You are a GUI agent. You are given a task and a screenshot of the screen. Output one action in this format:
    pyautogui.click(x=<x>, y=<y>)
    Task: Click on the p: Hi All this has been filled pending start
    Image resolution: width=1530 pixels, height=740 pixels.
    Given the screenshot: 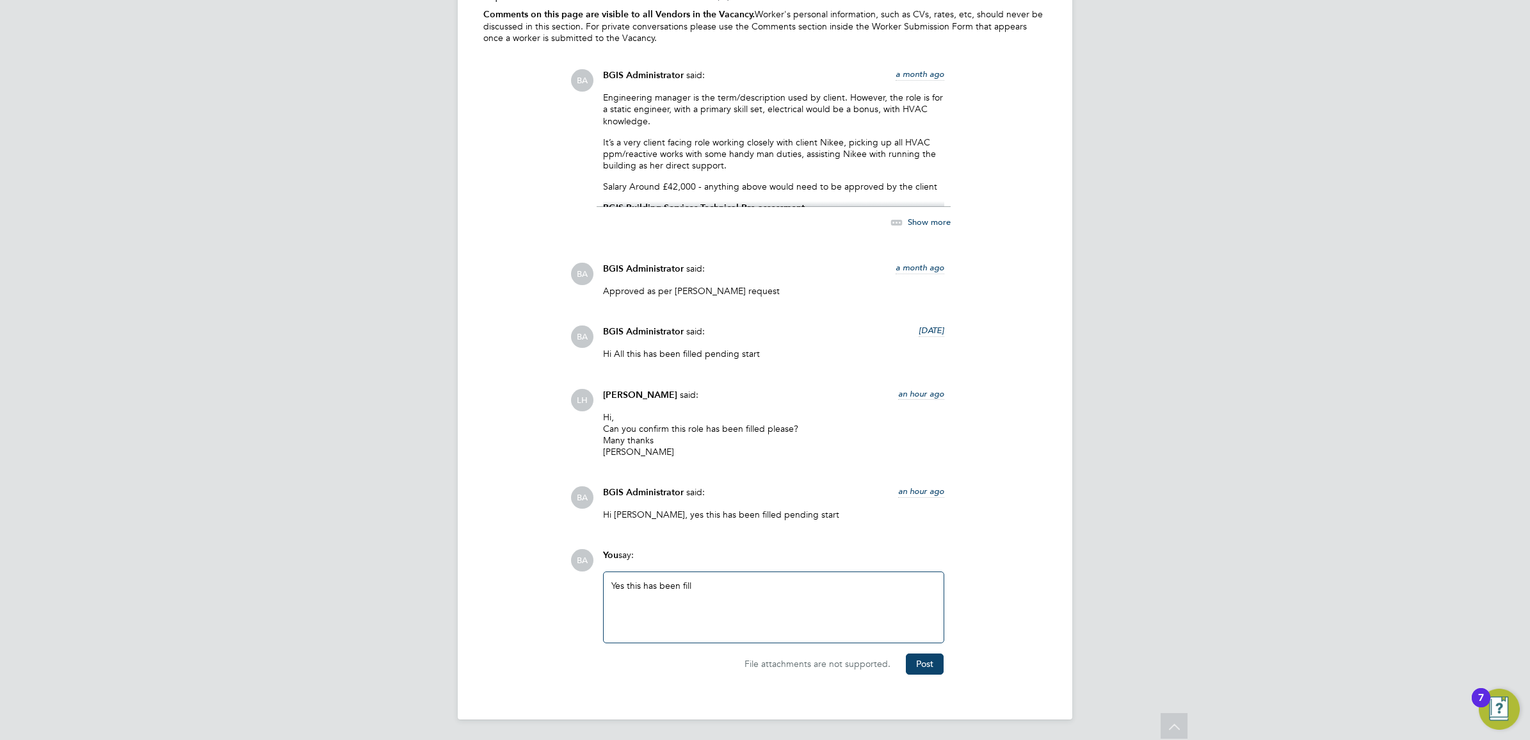 What is the action you would take?
    pyautogui.click(x=774, y=353)
    